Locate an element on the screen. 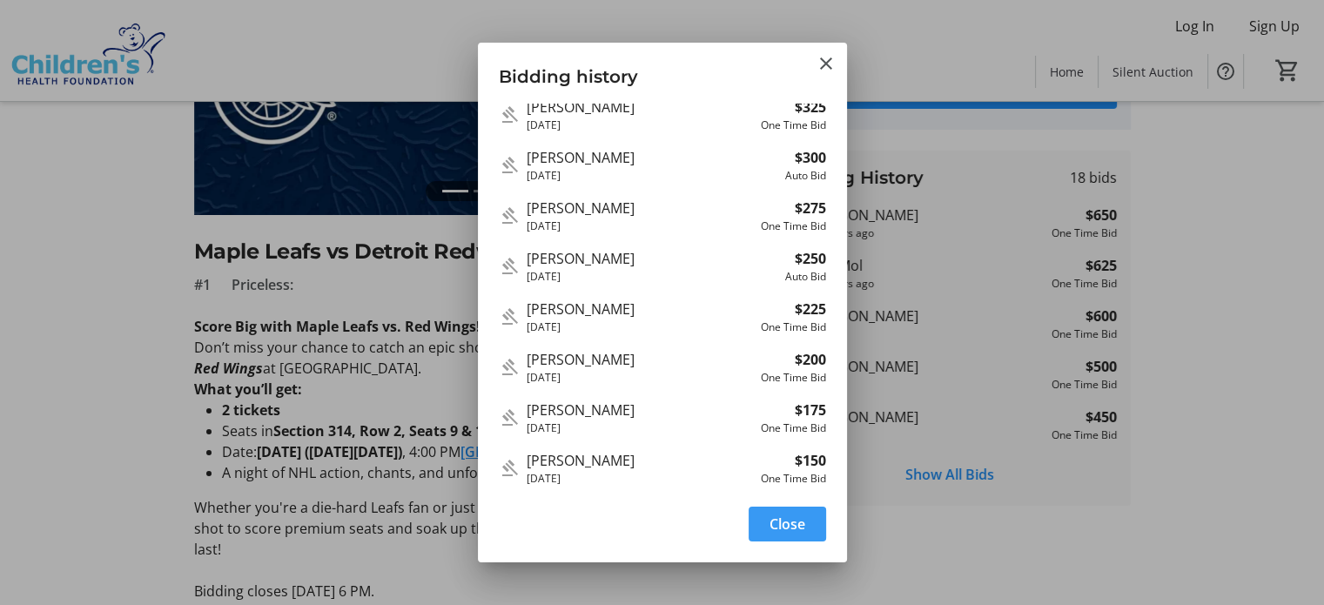 Image resolution: width=1324 pixels, height=605 pixels. strong: $250 is located at coordinates (811, 259).